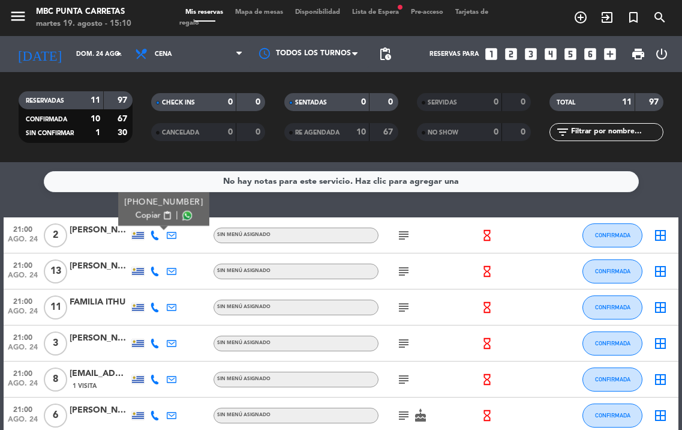 This screenshot has width=682, height=430. What do you see at coordinates (341, 181) in the screenshot?
I see `div: No hay notas para este servicio. Haz clic para agregar una` at bounding box center [341, 181].